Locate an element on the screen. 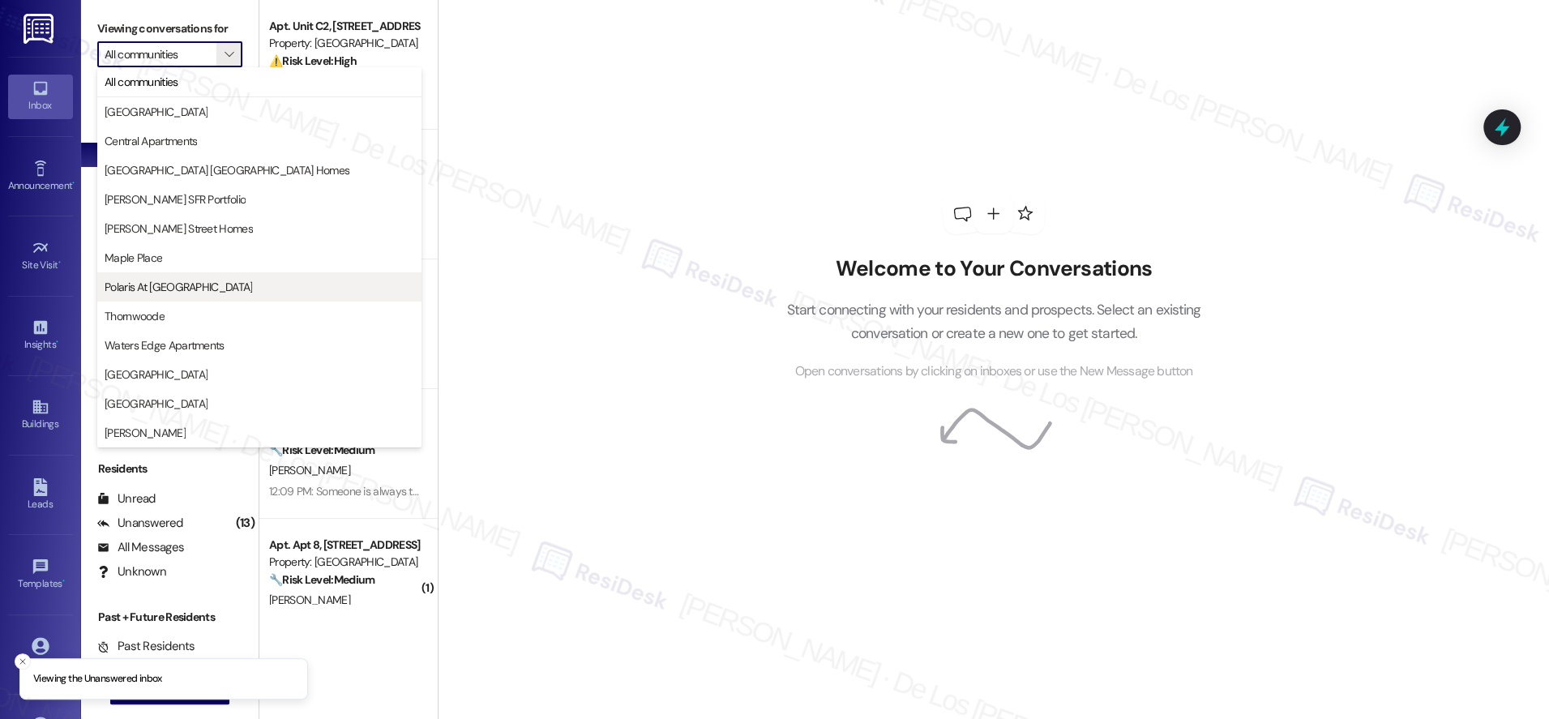 Image resolution: width=1549 pixels, height=719 pixels. div: (13) is located at coordinates (245, 523).